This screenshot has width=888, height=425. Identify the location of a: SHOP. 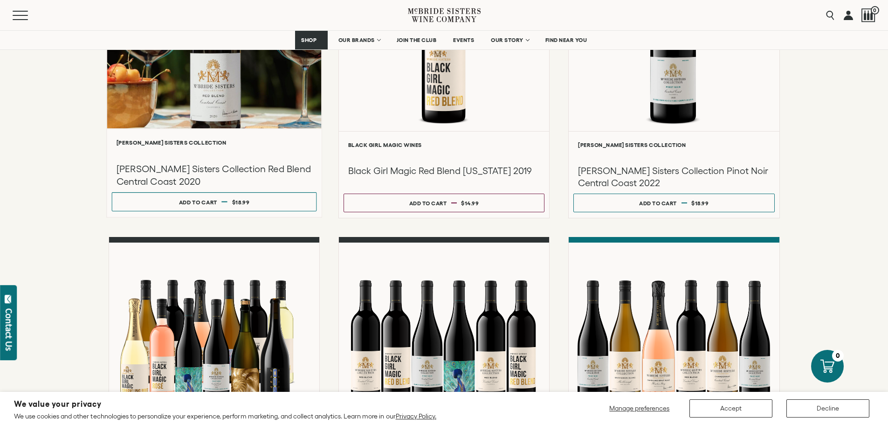
(311, 40).